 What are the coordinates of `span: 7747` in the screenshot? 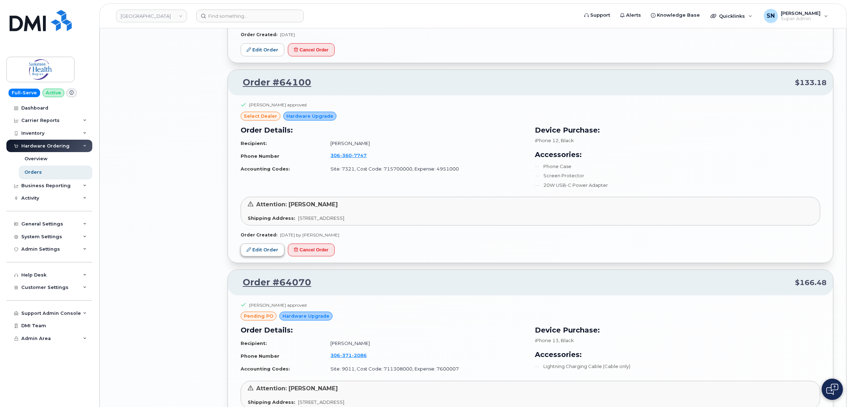 It's located at (359, 155).